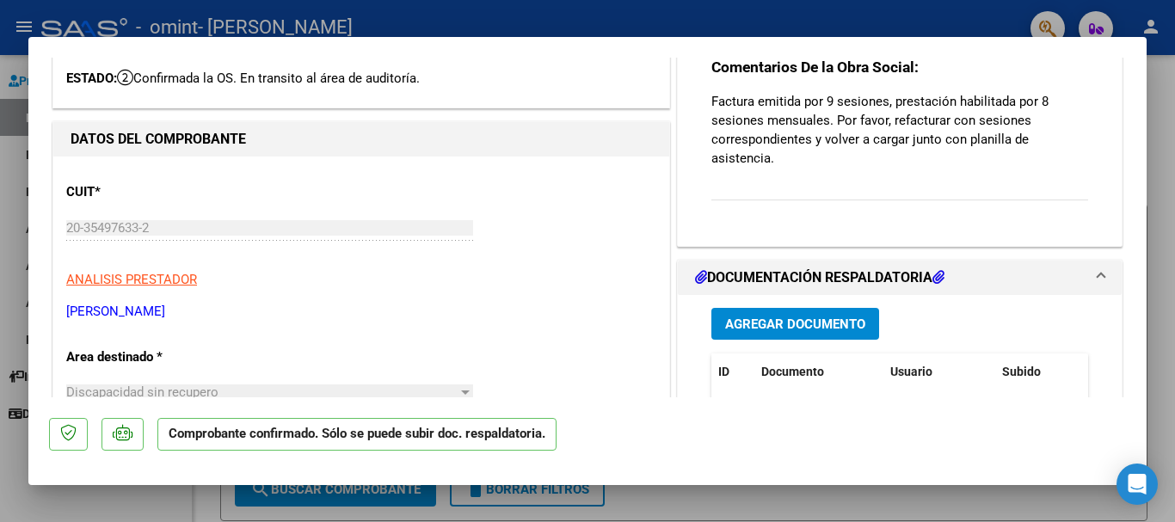 This screenshot has width=1175, height=522. What do you see at coordinates (795, 323) in the screenshot?
I see `button: Agregar Documento` at bounding box center [795, 323].